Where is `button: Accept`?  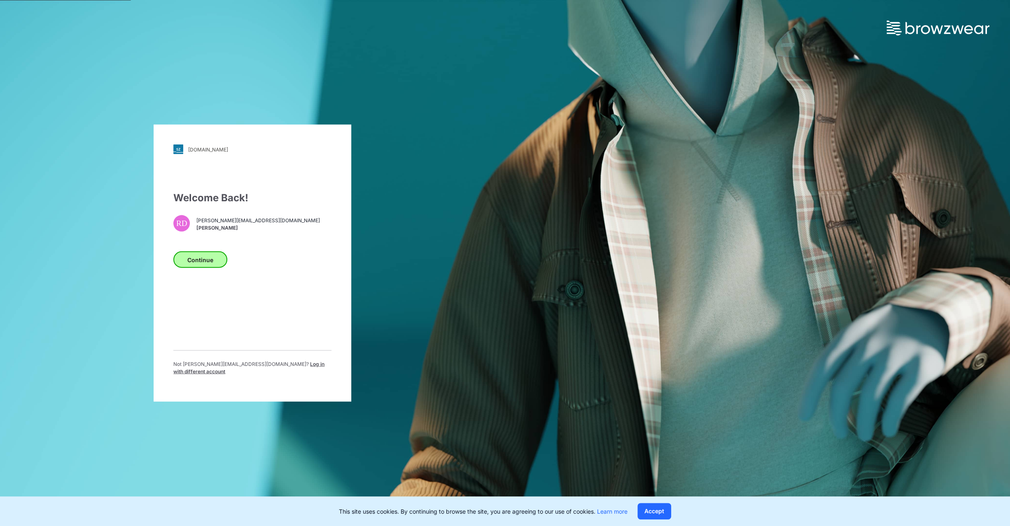
button: Accept is located at coordinates (655, 512).